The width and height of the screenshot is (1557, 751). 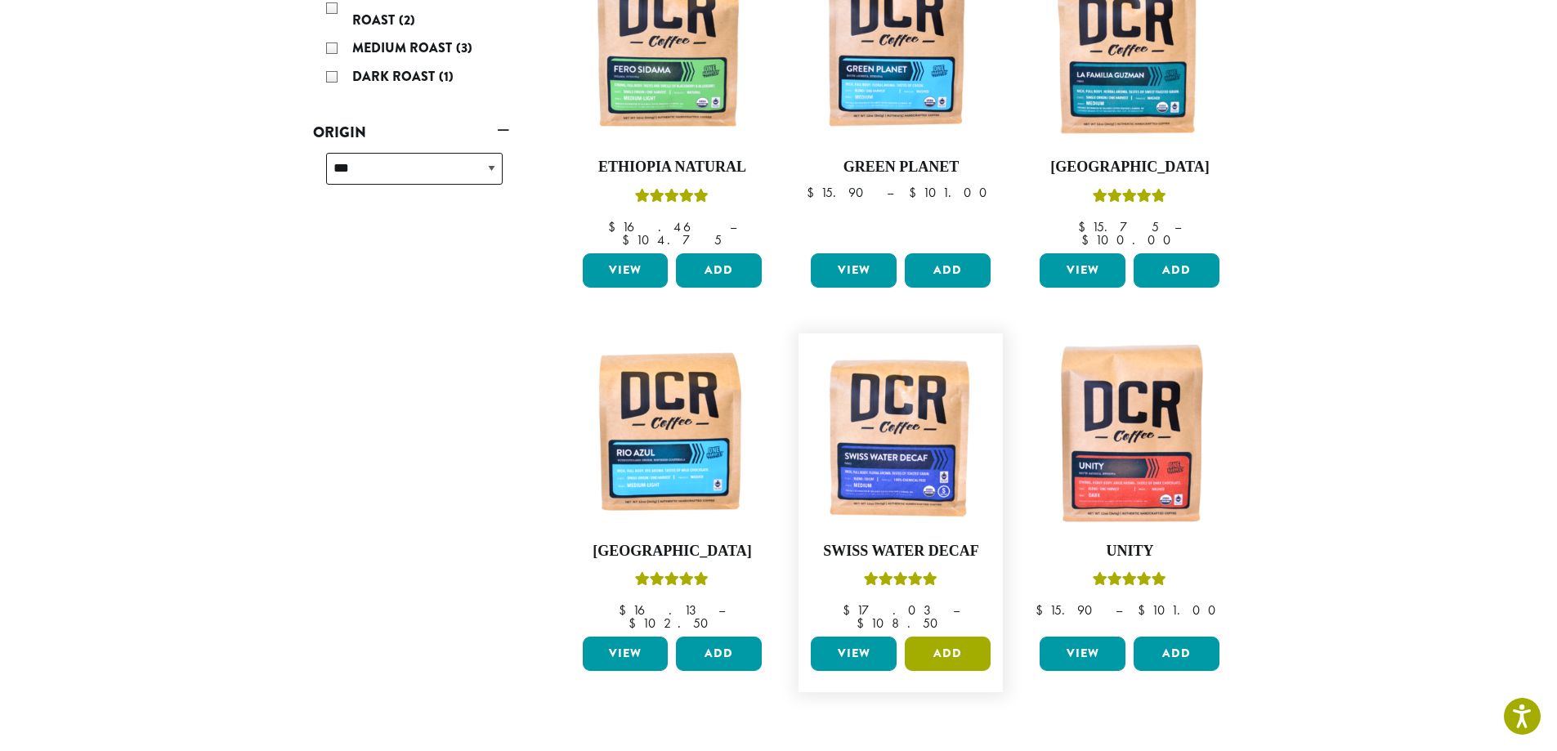 I want to click on div: Origin, so click(x=411, y=175).